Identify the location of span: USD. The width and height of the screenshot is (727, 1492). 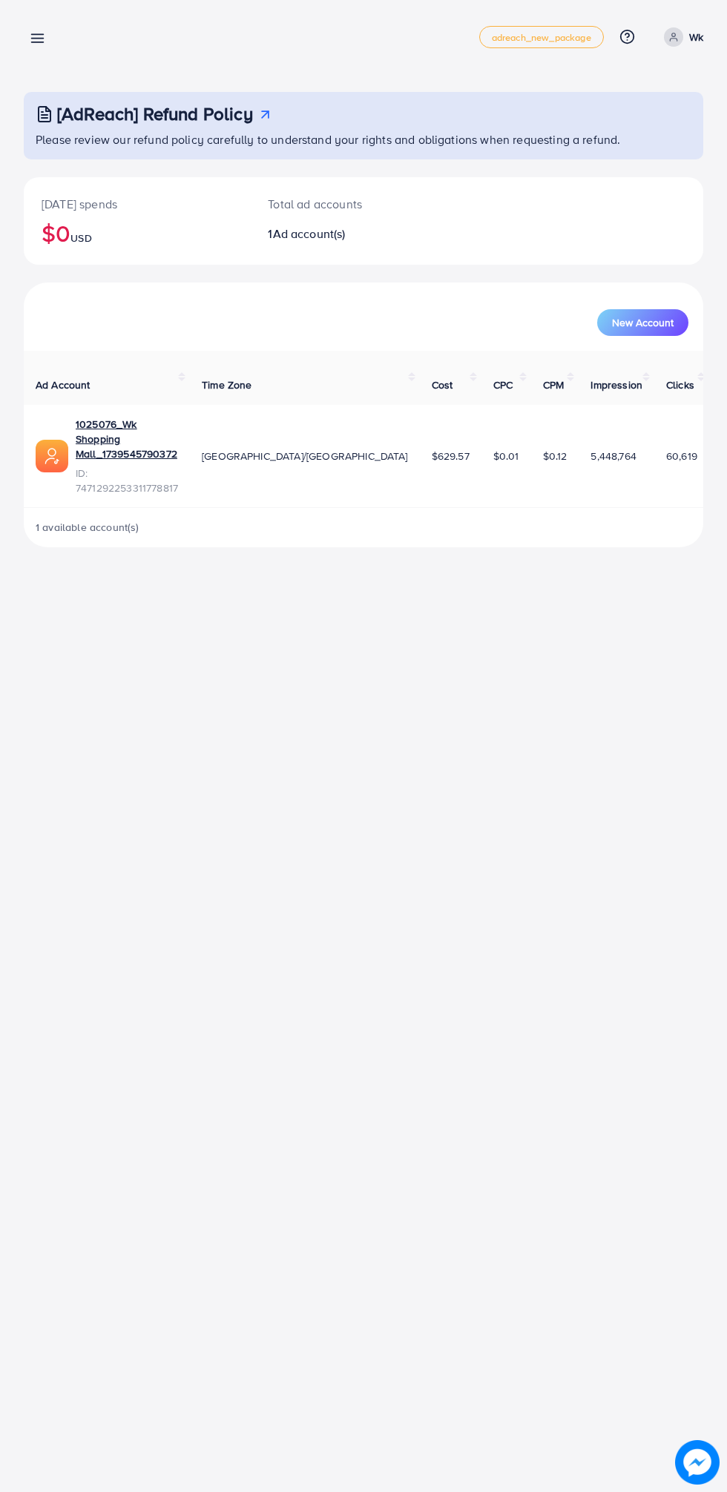
(81, 238).